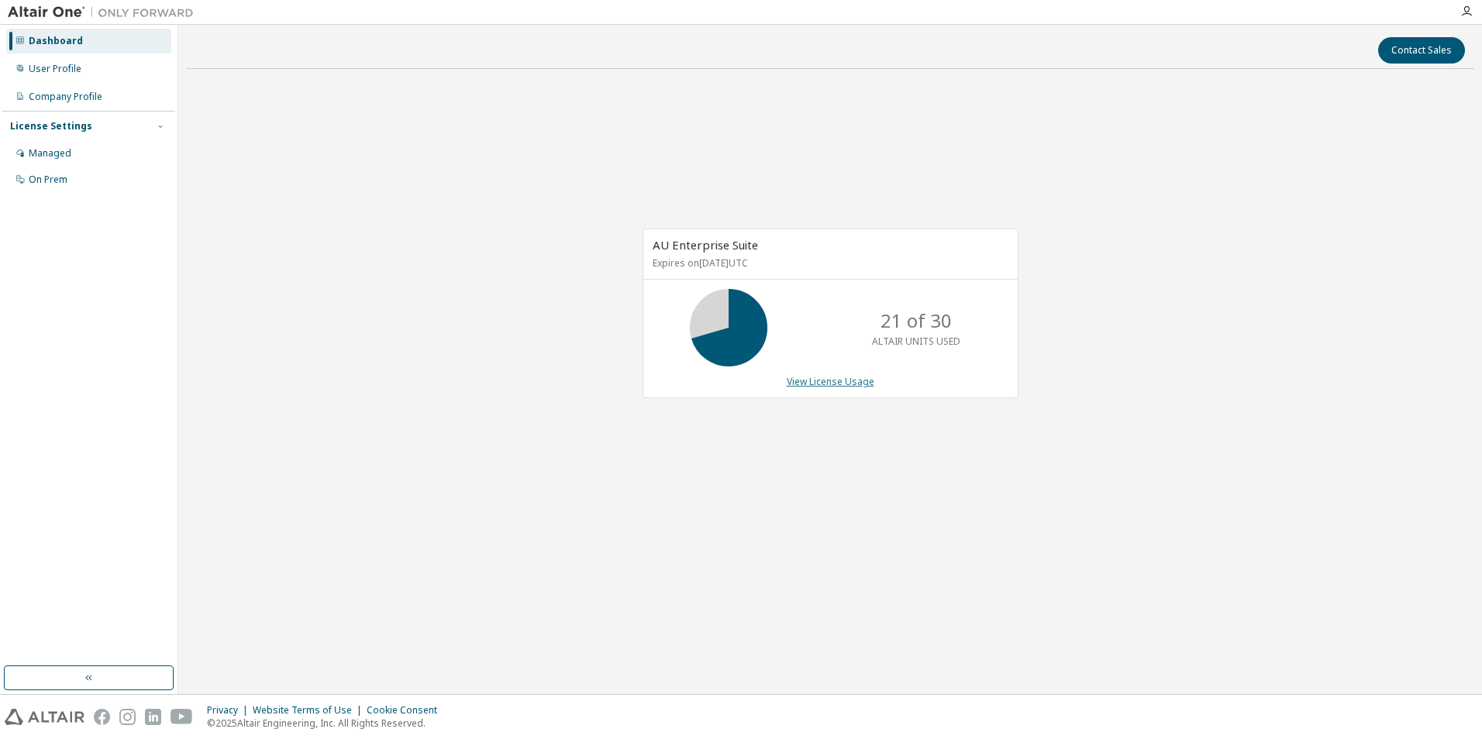 The width and height of the screenshot is (1482, 739). I want to click on img: facebook.svg, so click(102, 717).